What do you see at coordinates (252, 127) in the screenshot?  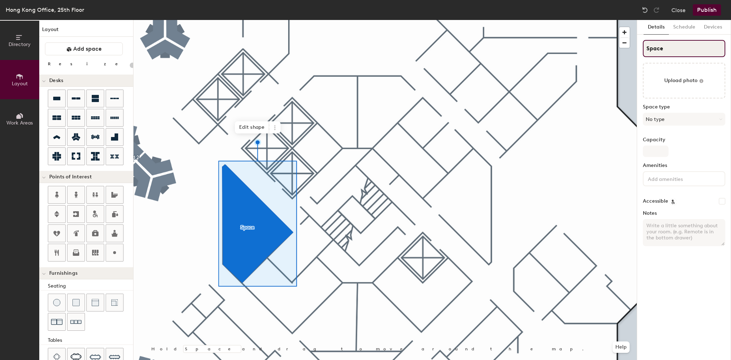 I see `span: Edit shape` at bounding box center [252, 127].